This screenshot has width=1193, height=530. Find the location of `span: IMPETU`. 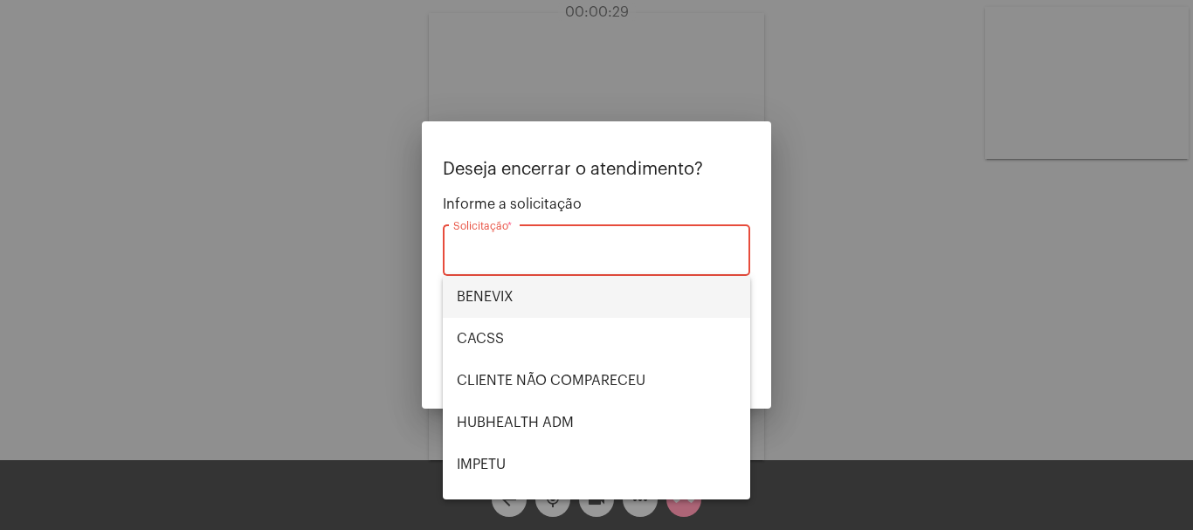

span: IMPETU is located at coordinates (597, 465).